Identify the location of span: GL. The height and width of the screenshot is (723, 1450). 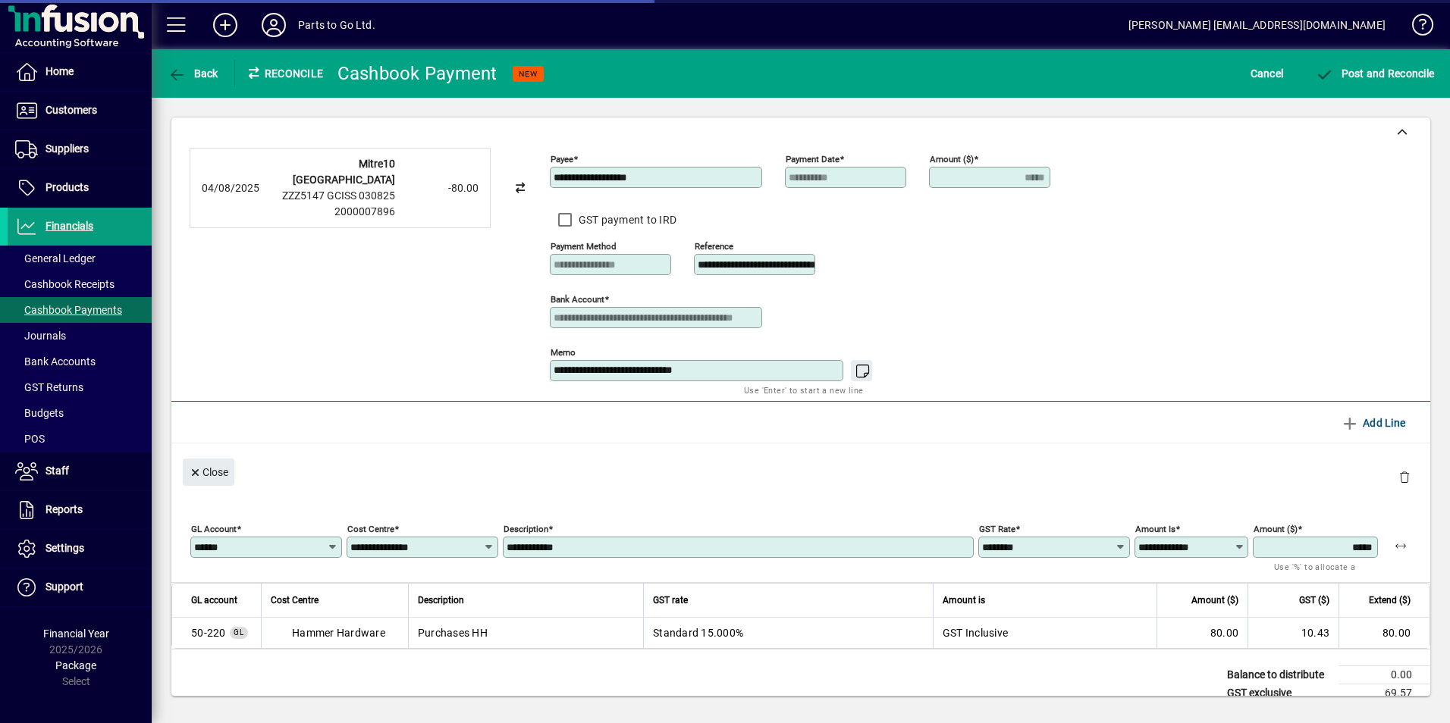
(239, 632).